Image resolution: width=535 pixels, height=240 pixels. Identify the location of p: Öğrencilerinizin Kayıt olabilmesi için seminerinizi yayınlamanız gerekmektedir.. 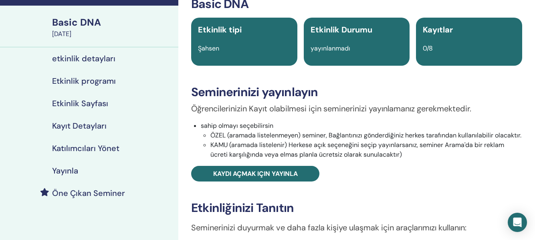
(357, 109).